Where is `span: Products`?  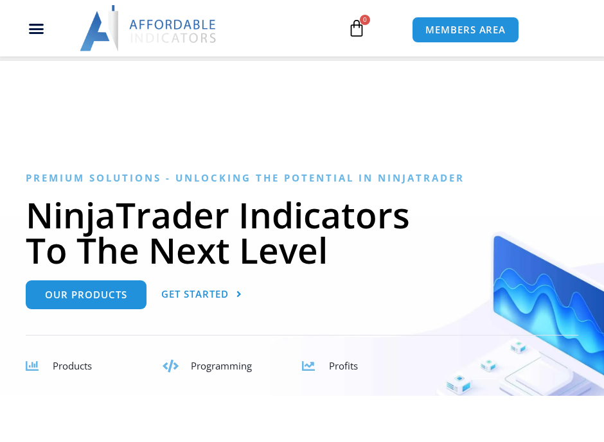
span: Products is located at coordinates (72, 366).